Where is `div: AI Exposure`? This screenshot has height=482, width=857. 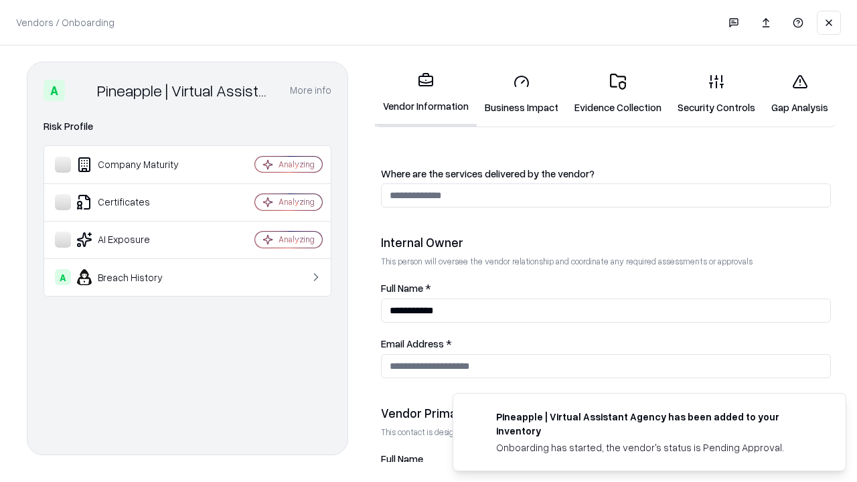
div: AI Exposure is located at coordinates (135, 240).